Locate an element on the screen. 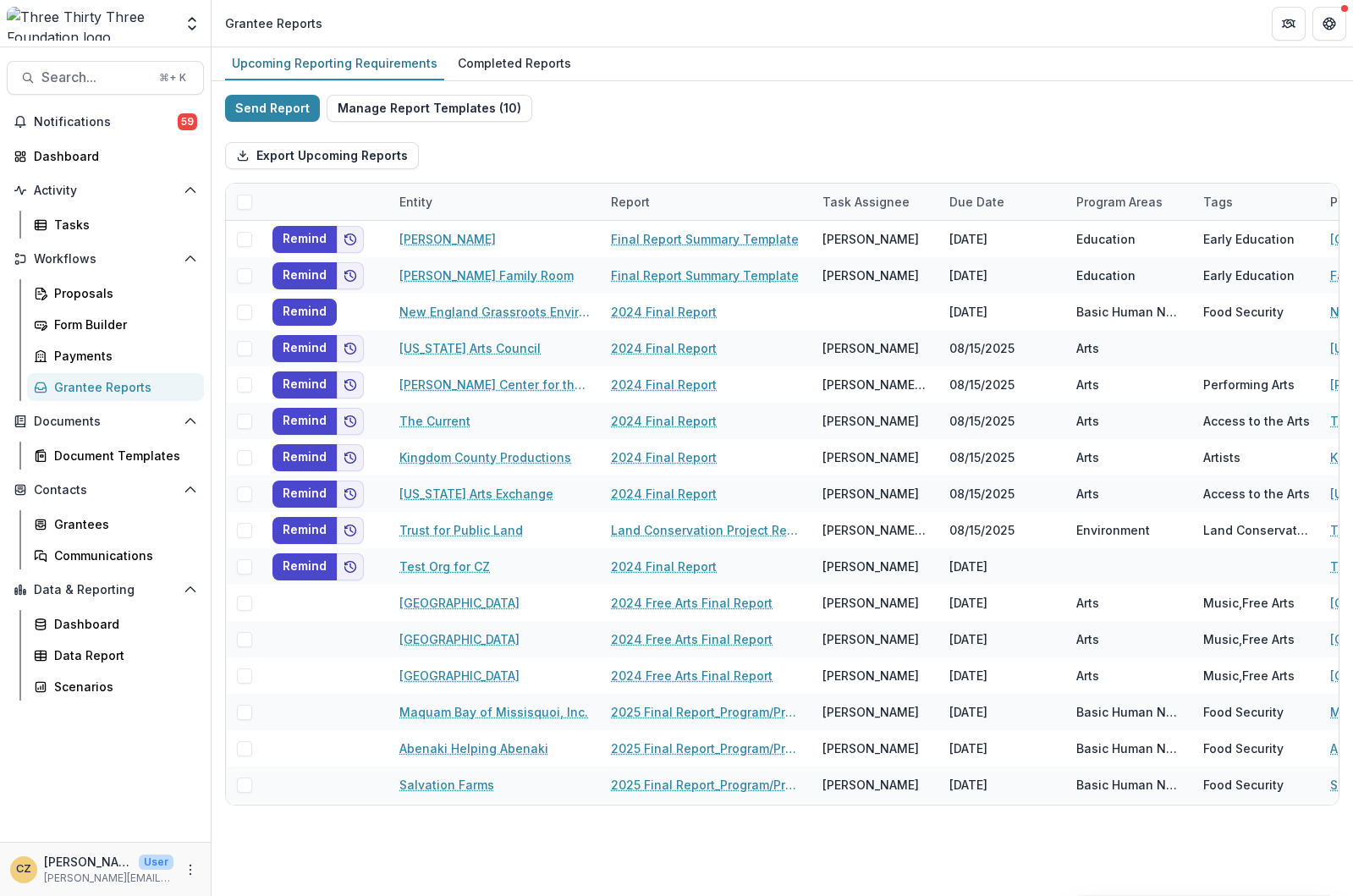 This screenshot has width=1353, height=896. a: Upcoming Reporting Requirements is located at coordinates (334, 63).